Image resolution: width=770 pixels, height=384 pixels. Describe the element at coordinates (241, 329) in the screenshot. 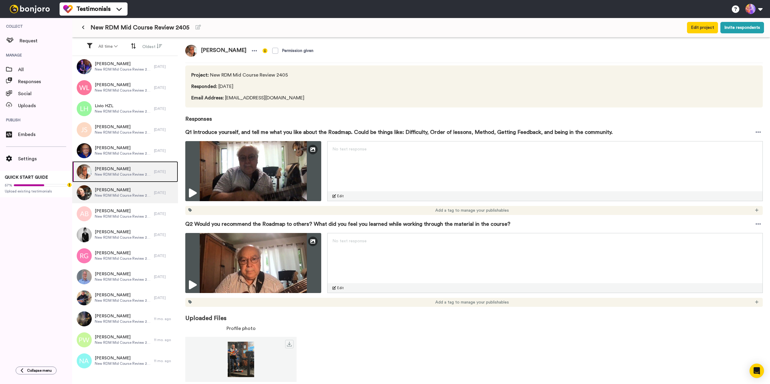

I see `span: Profile photo` at that location.